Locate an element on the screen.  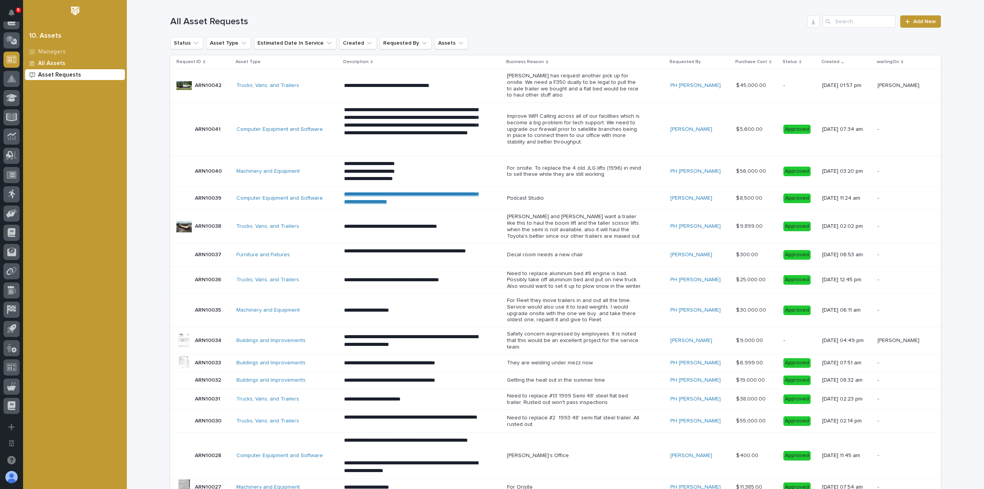
button: Asset Type is located at coordinates (229, 43).